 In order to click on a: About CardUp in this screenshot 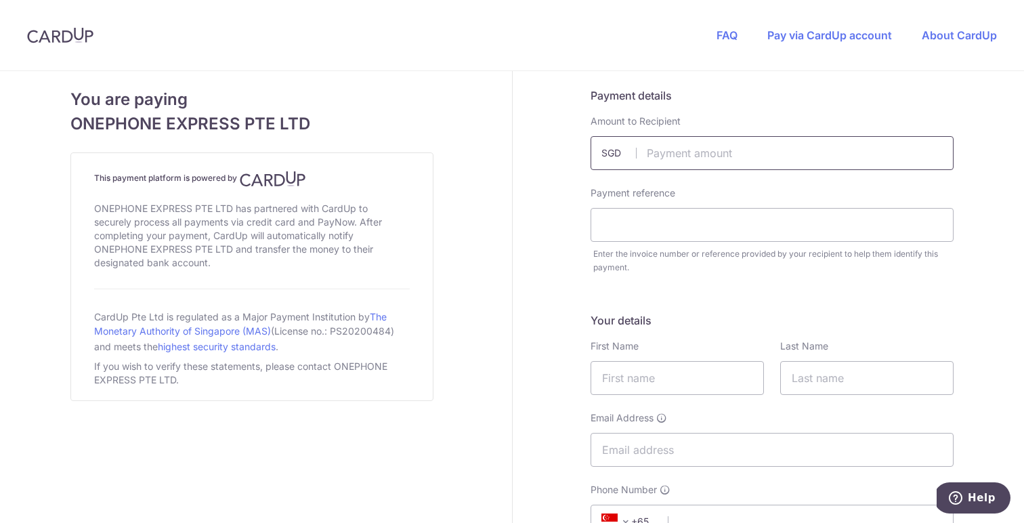, I will do `click(959, 35)`.